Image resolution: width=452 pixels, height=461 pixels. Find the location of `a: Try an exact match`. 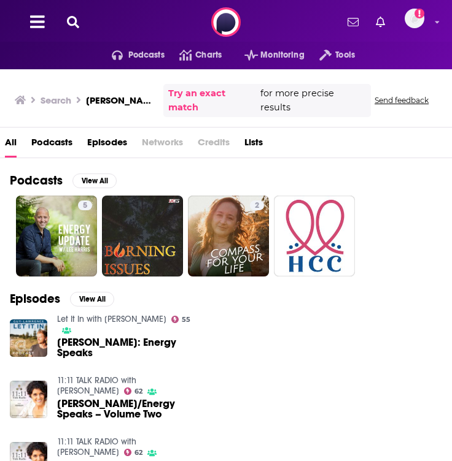

a: Try an exact match is located at coordinates (212, 101).